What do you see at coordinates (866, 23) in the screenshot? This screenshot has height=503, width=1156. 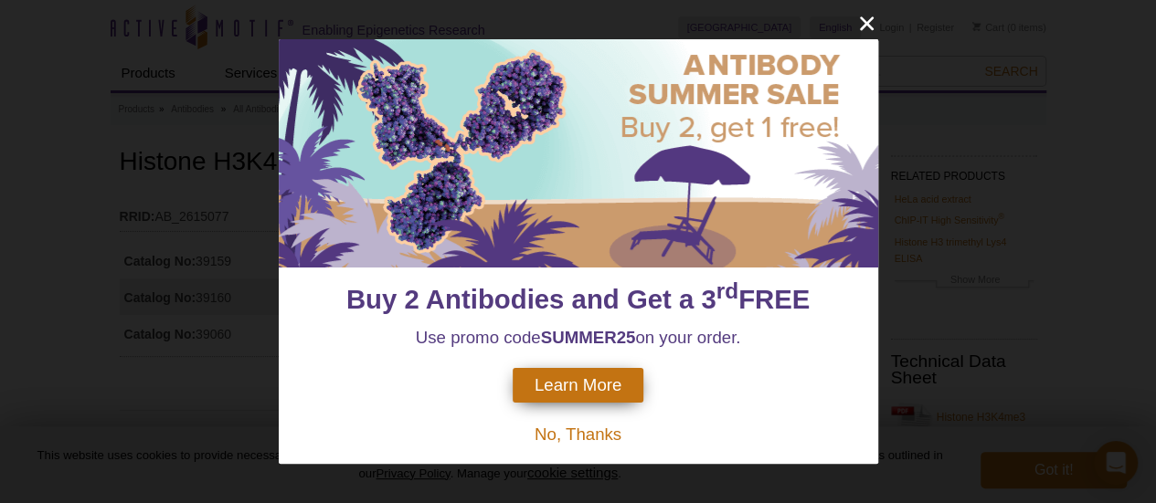 I see `button: close` at bounding box center [866, 23].